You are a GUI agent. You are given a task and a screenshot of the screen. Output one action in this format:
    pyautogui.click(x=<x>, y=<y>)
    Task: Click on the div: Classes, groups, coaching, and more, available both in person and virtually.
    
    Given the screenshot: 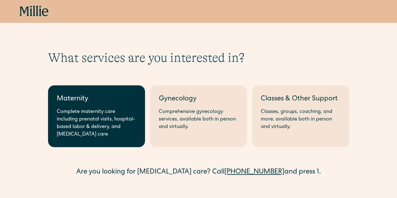 What is the action you would take?
    pyautogui.click(x=300, y=119)
    